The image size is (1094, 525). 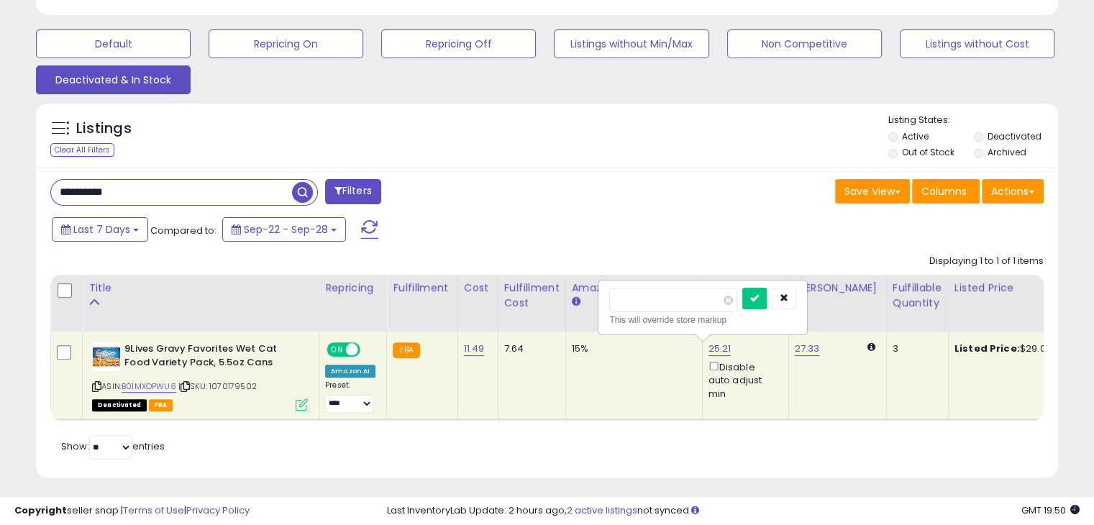 What do you see at coordinates (101, 230) in the screenshot?
I see `span: Last 7 Days` at bounding box center [101, 230].